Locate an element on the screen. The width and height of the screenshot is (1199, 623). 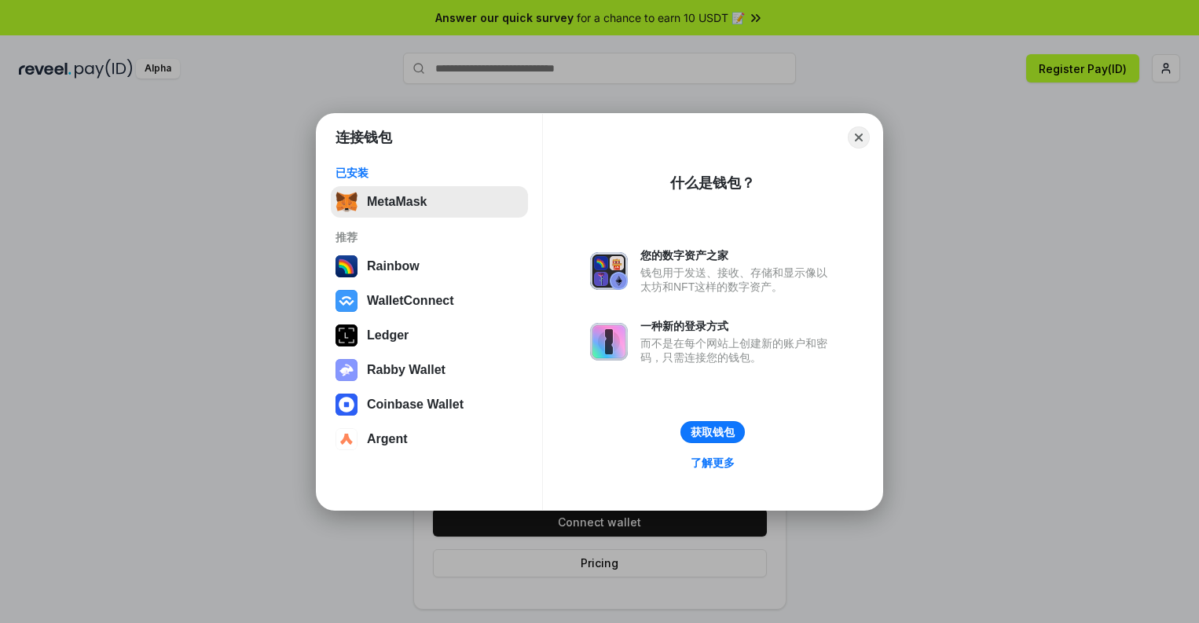
div: 一种新的登录方式 is located at coordinates (738, 326).